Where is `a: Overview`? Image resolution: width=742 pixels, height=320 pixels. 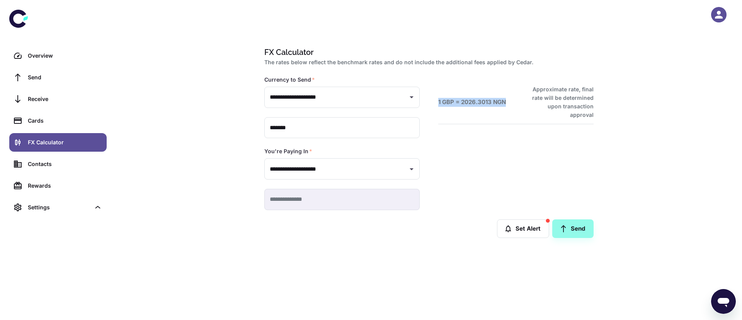
a: Overview is located at coordinates (58, 56).